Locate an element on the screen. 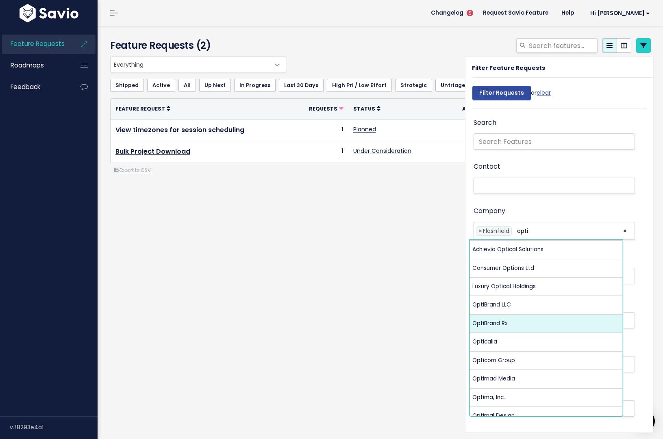  span: OptiBrand Rx is located at coordinates (490, 323).